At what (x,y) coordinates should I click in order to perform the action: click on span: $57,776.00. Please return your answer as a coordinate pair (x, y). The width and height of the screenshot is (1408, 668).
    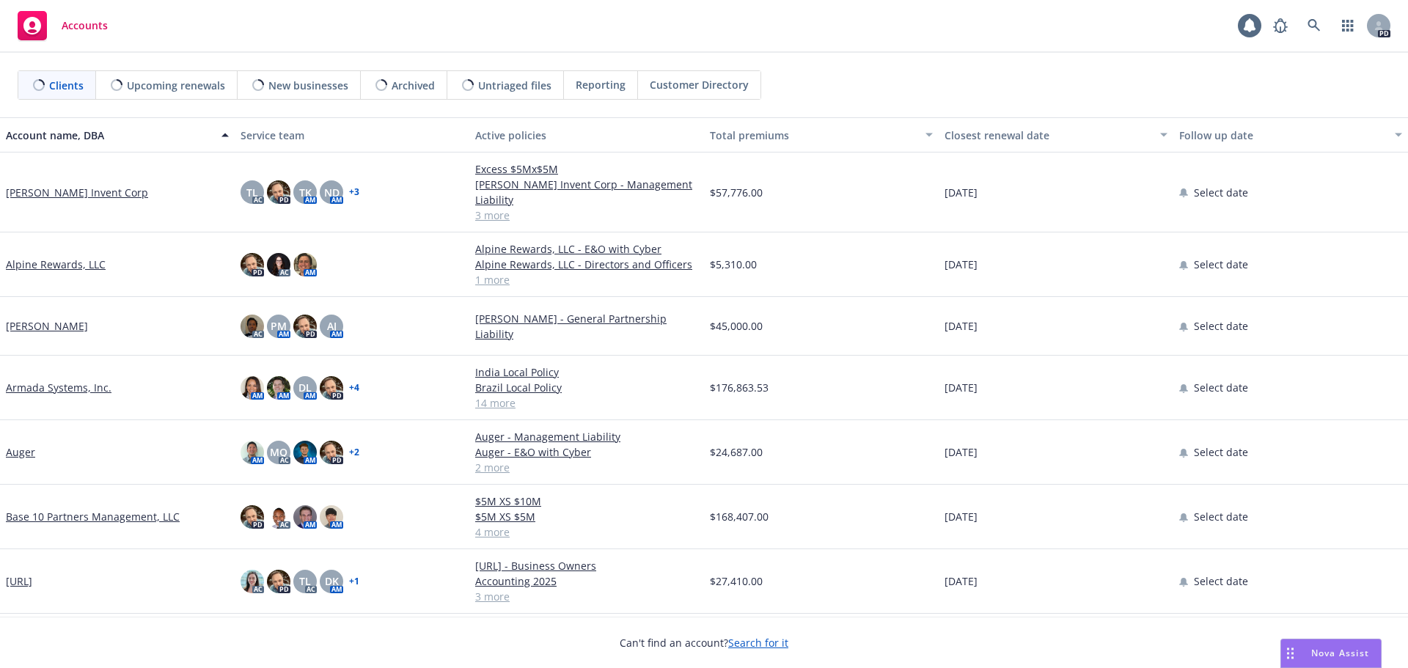
    Looking at the image, I should click on (736, 192).